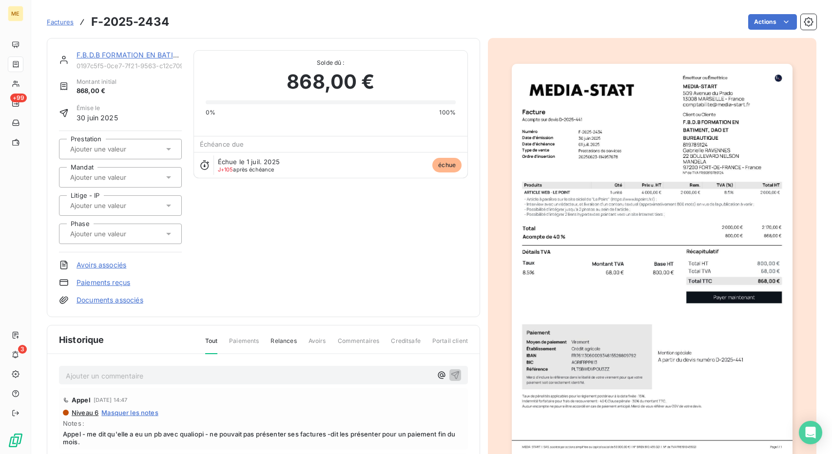 This screenshot has height=454, width=832. What do you see at coordinates (330, 63) in the screenshot?
I see `span: Solde dû :` at bounding box center [330, 63].